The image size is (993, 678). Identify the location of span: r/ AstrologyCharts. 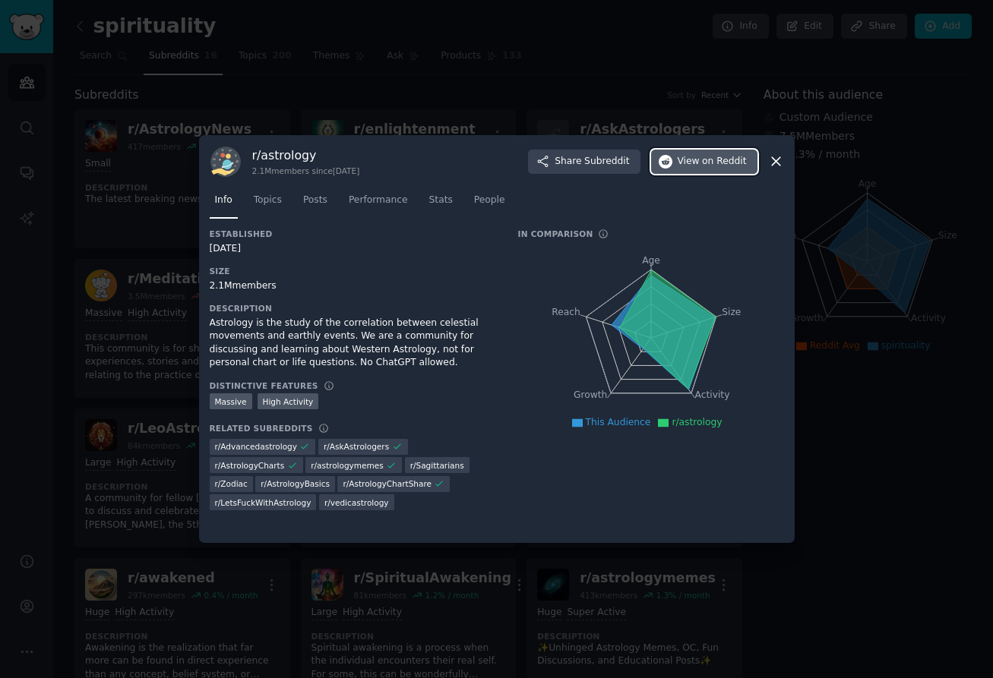
(250, 466).